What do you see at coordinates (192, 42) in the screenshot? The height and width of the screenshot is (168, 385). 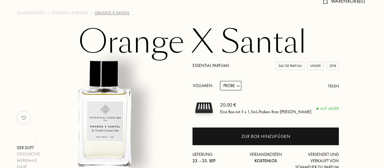 I see `h1: Orange X Santal` at bounding box center [192, 42].